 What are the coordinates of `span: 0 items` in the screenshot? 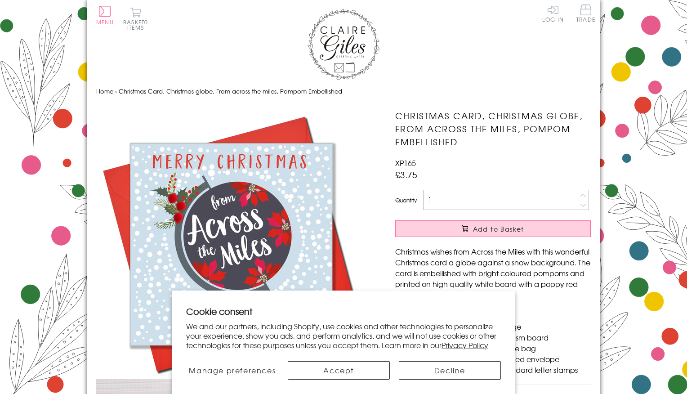 It's located at (138, 25).